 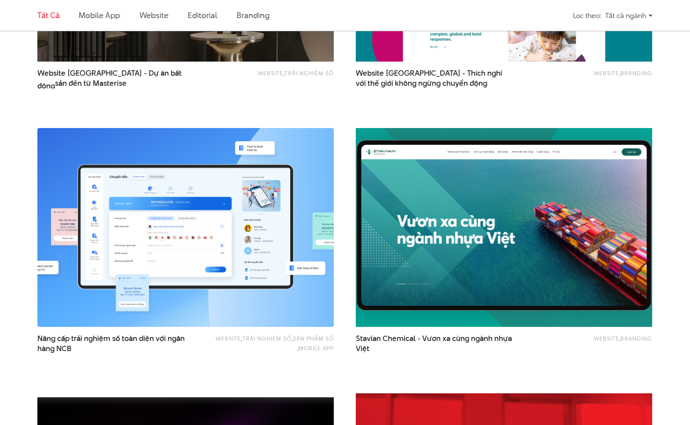 I want to click on a: Editorial, so click(x=202, y=15).